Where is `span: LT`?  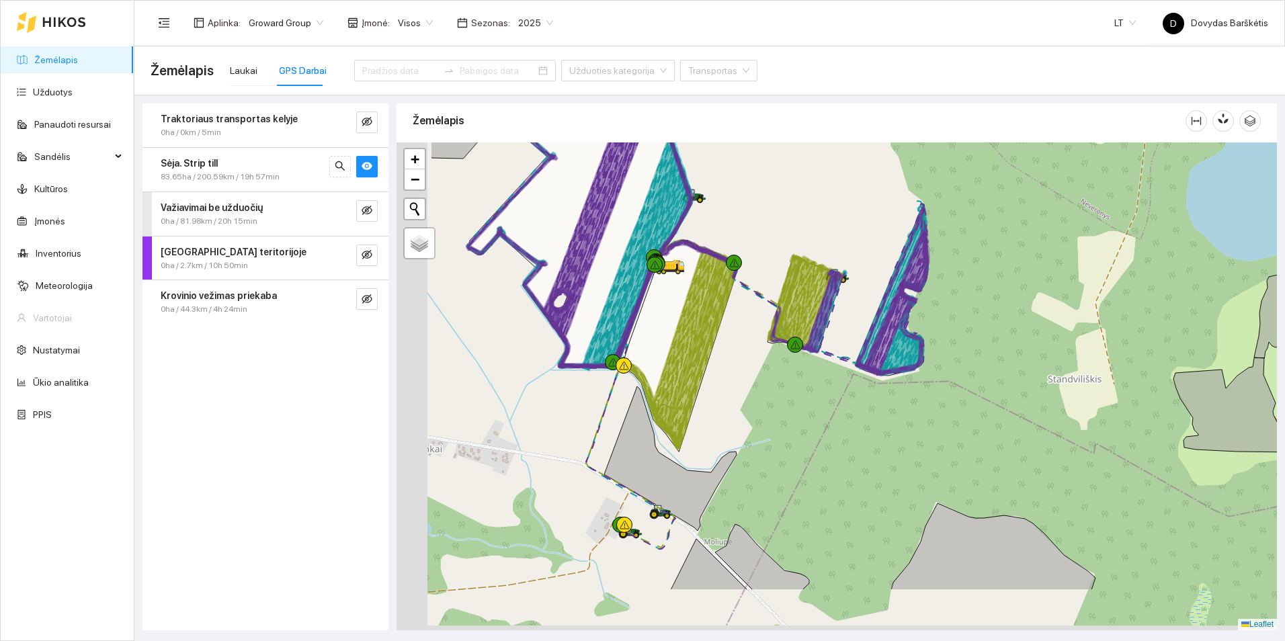
span: LT is located at coordinates (1125, 23).